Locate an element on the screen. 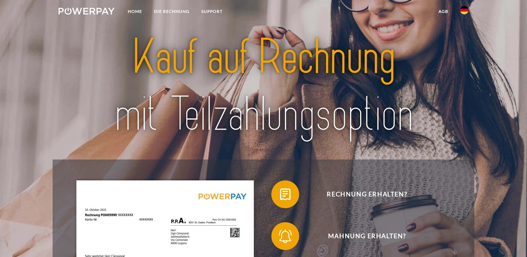  img: de is located at coordinates (465, 10).